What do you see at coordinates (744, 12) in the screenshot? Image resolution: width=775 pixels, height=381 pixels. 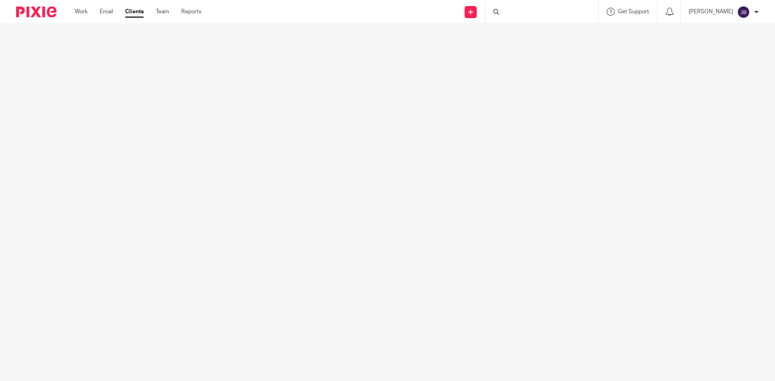 I see `img: svg%3E` at bounding box center [744, 12].